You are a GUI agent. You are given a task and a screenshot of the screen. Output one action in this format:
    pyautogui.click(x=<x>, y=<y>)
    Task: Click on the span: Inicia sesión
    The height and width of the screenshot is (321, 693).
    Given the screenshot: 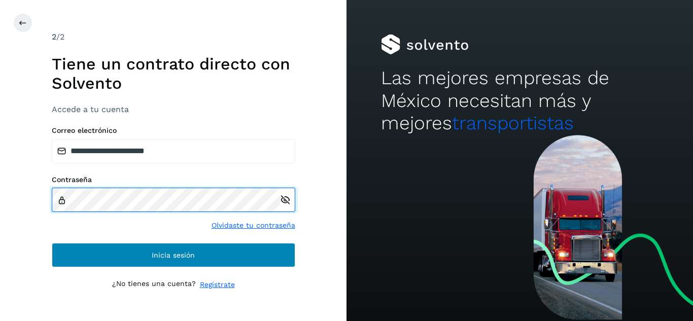 What is the action you would take?
    pyautogui.click(x=173, y=255)
    